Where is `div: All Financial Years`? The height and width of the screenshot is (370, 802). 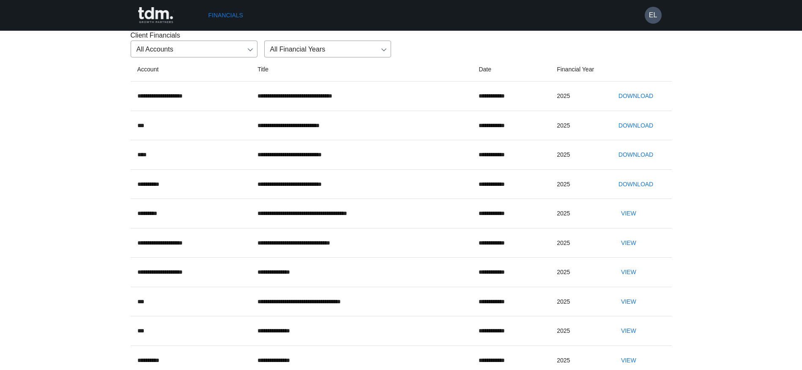
div: All Financial Years is located at coordinates (327, 49).